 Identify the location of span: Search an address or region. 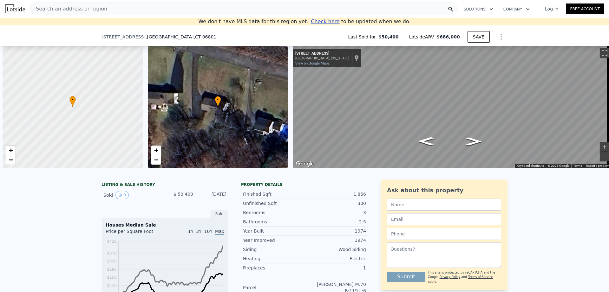
(69, 9).